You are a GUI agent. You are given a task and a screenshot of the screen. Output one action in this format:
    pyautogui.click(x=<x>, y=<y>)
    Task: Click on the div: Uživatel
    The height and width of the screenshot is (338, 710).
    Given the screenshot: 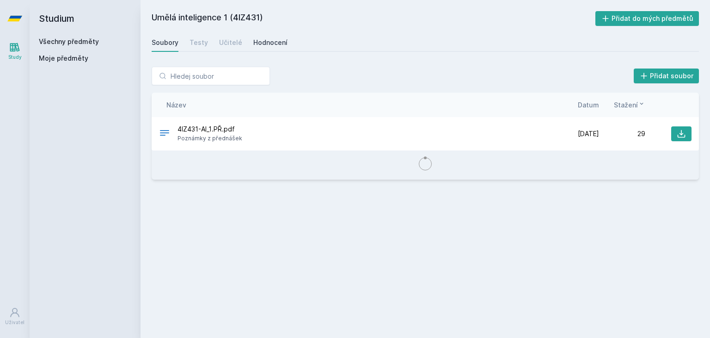 What is the action you would take?
    pyautogui.click(x=15, y=322)
    